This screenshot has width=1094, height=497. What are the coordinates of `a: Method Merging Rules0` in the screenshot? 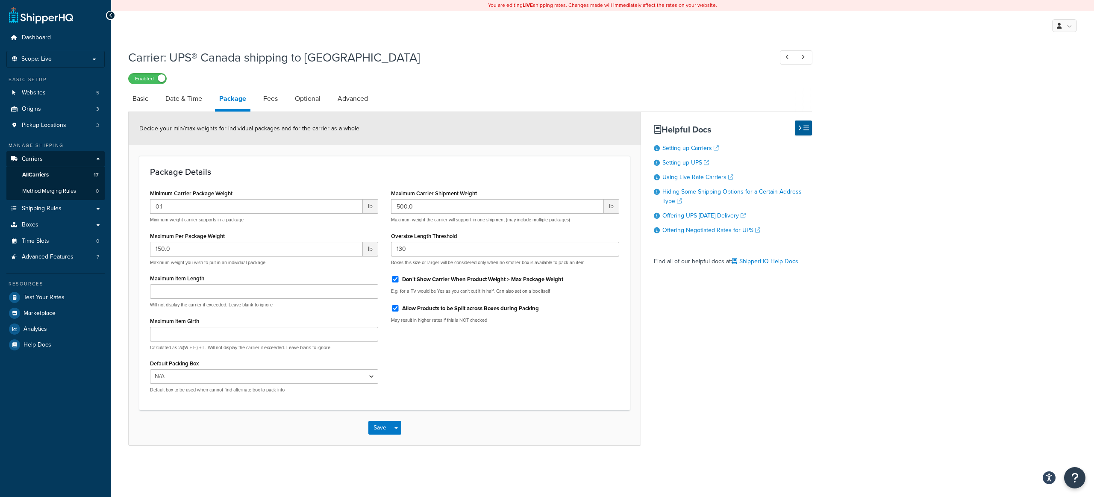 It's located at (56, 191).